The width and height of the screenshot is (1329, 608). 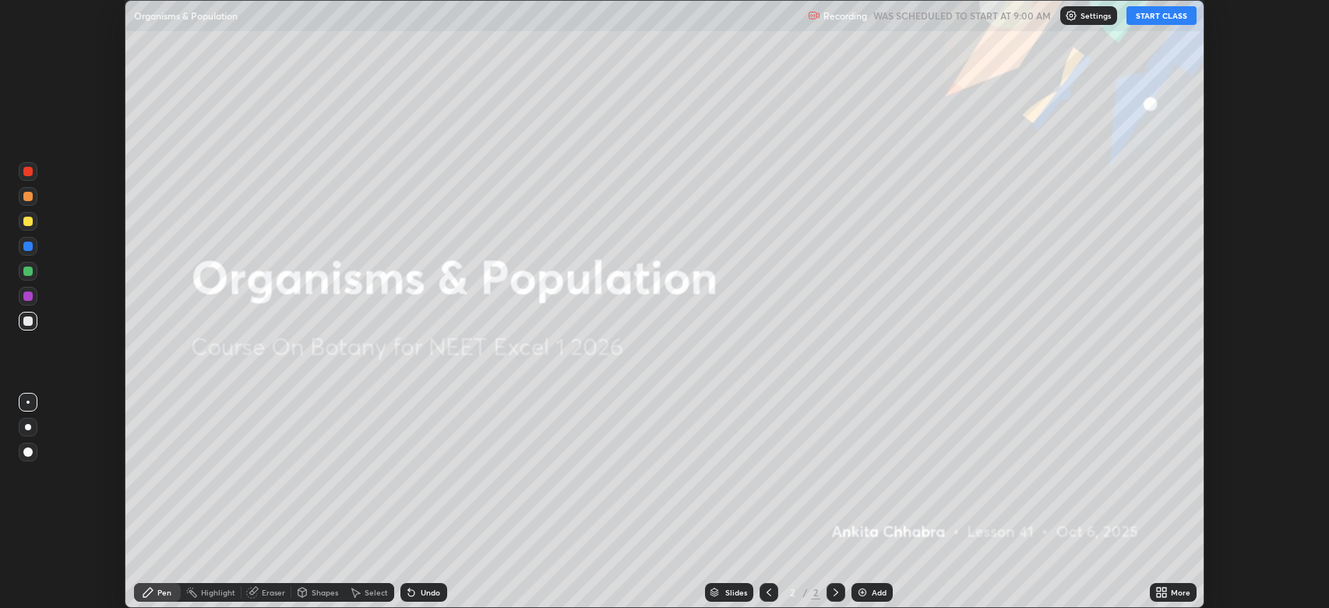 I want to click on div: Slides, so click(x=736, y=592).